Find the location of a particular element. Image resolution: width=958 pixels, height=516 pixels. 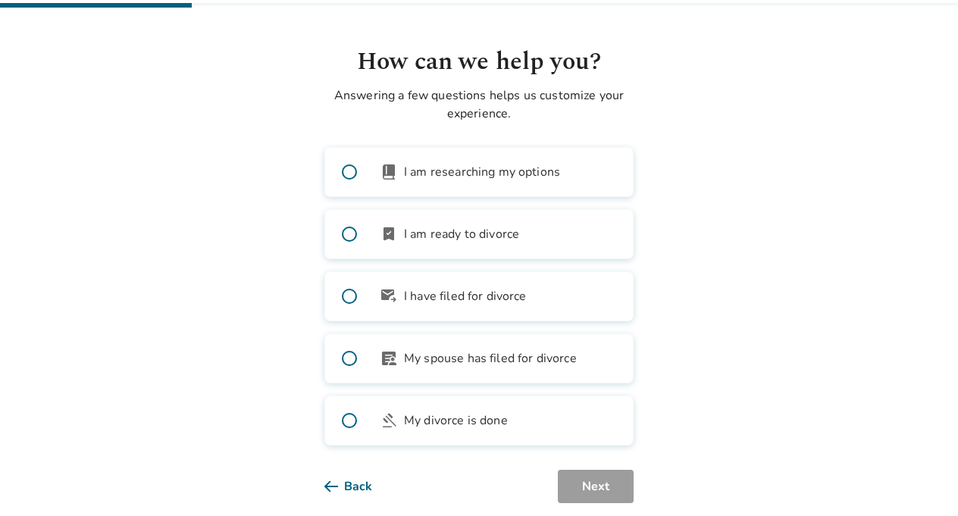

span: My divorce is done is located at coordinates (456, 421).